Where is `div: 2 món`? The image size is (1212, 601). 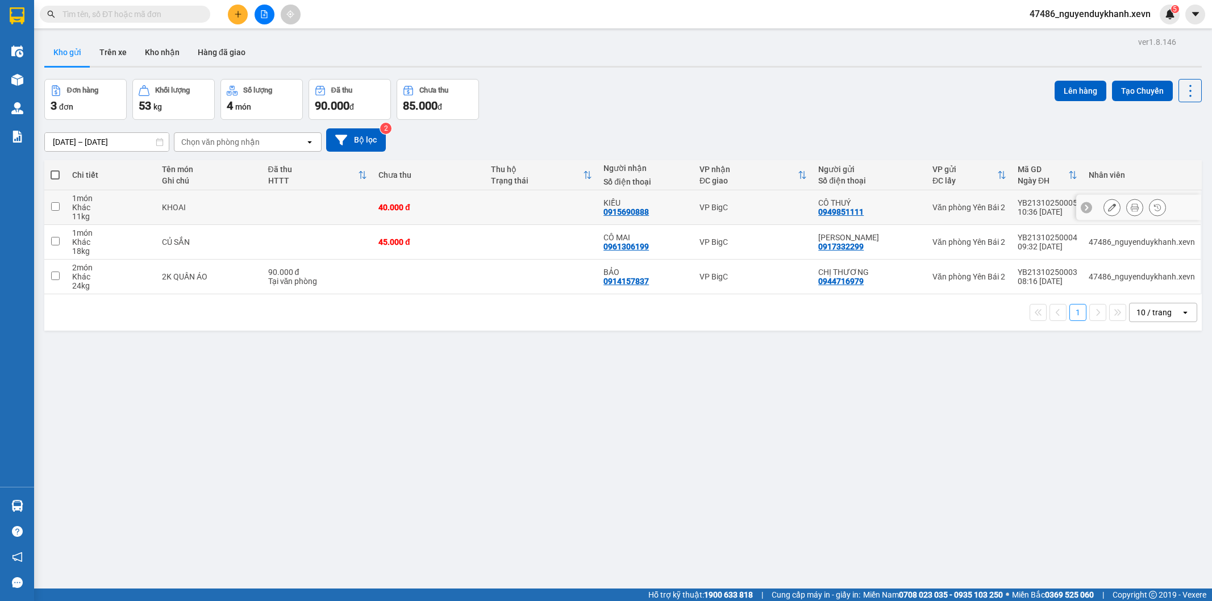 div: 2 món is located at coordinates (111, 268).